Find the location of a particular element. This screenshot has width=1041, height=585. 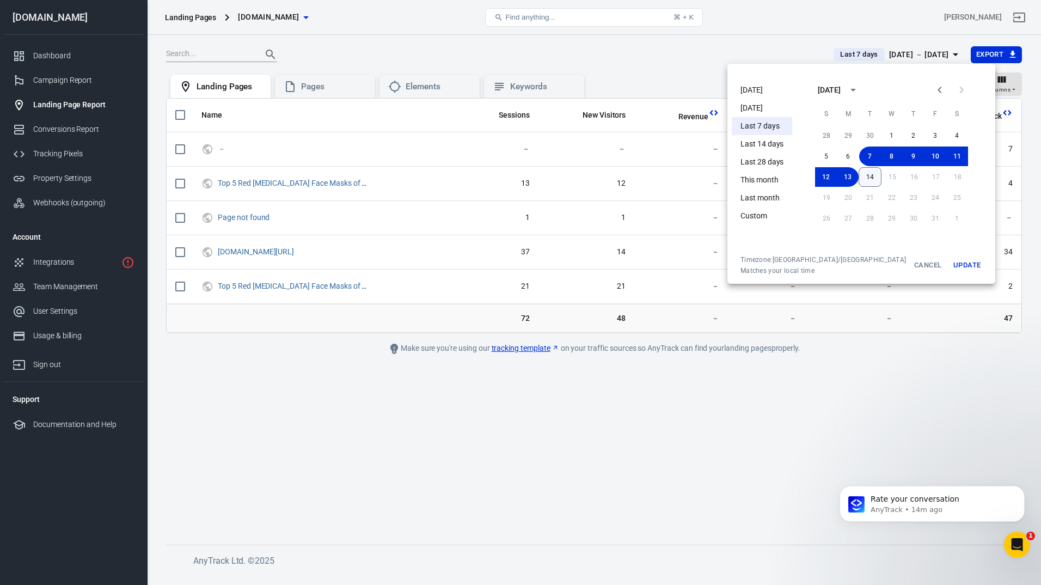

span: Friday is located at coordinates (936, 114).